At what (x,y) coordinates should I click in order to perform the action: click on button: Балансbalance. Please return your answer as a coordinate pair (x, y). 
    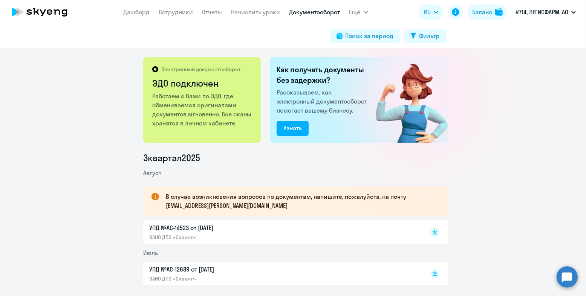
    Looking at the image, I should click on (487, 12).